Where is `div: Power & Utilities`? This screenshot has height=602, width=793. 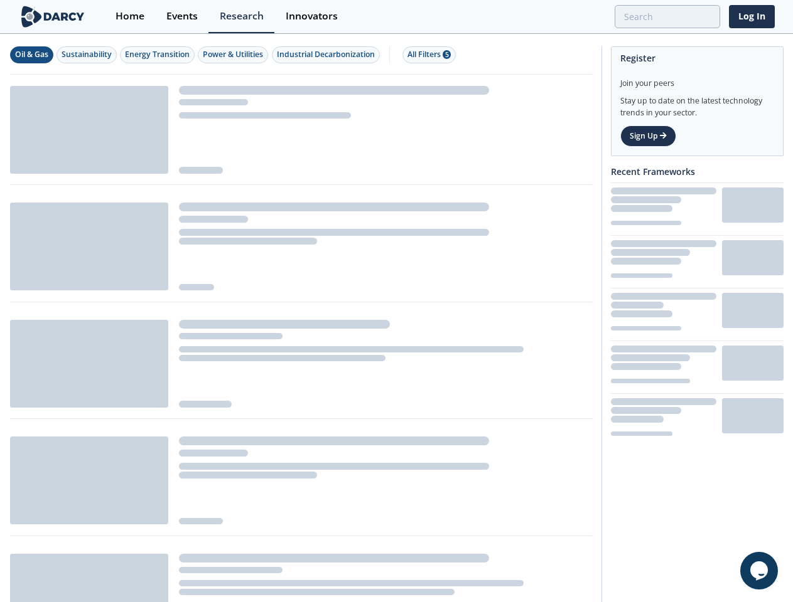
div: Power & Utilities is located at coordinates (233, 55).